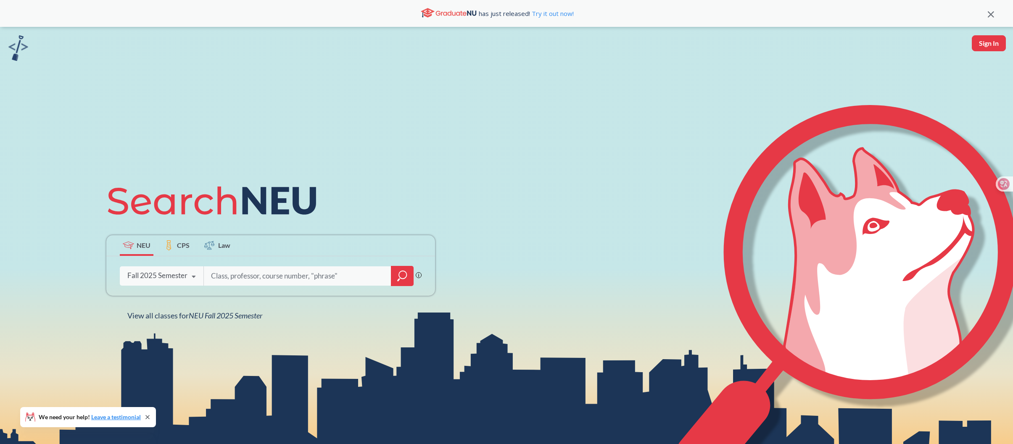 The height and width of the screenshot is (444, 1013). I want to click on button: Sign In, so click(989, 43).